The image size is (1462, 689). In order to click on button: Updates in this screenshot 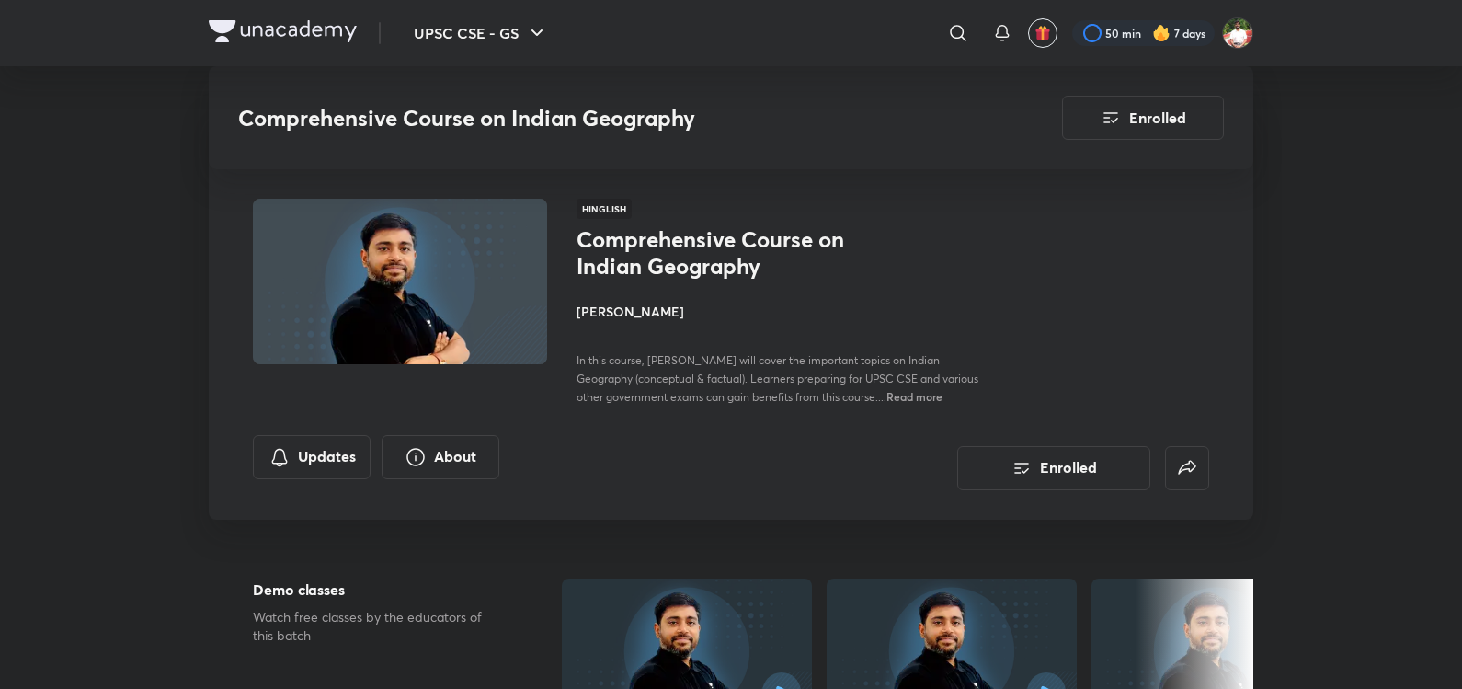, I will do `click(312, 457)`.